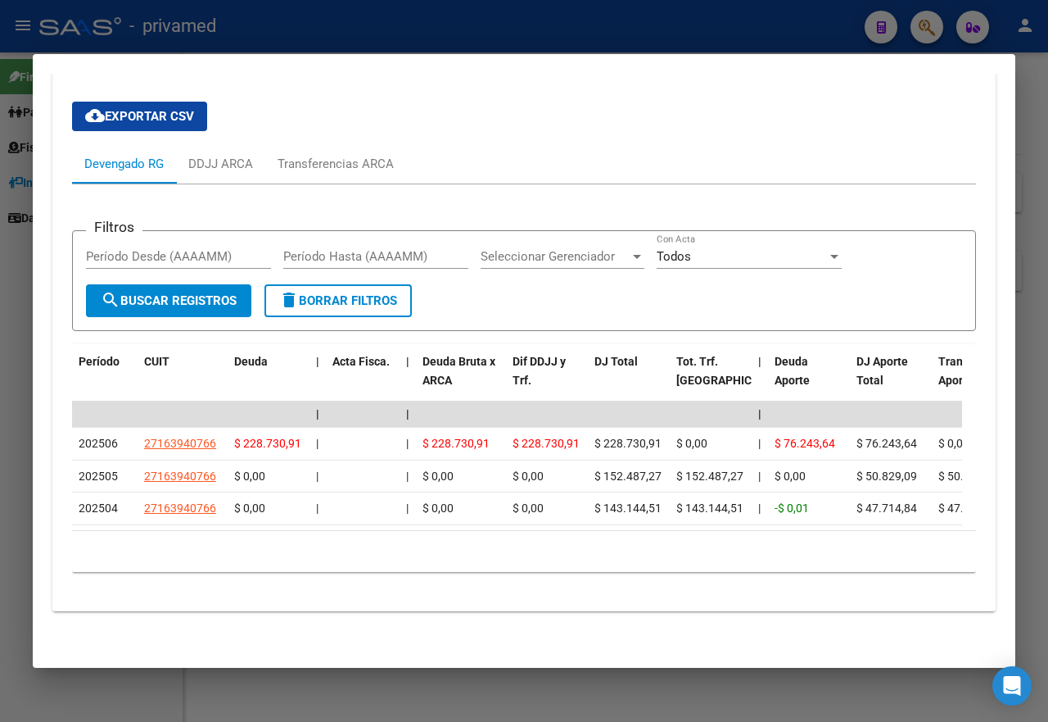  Describe the element at coordinates (792, 370) in the screenshot. I see `span: Deuda Aporte` at that location.